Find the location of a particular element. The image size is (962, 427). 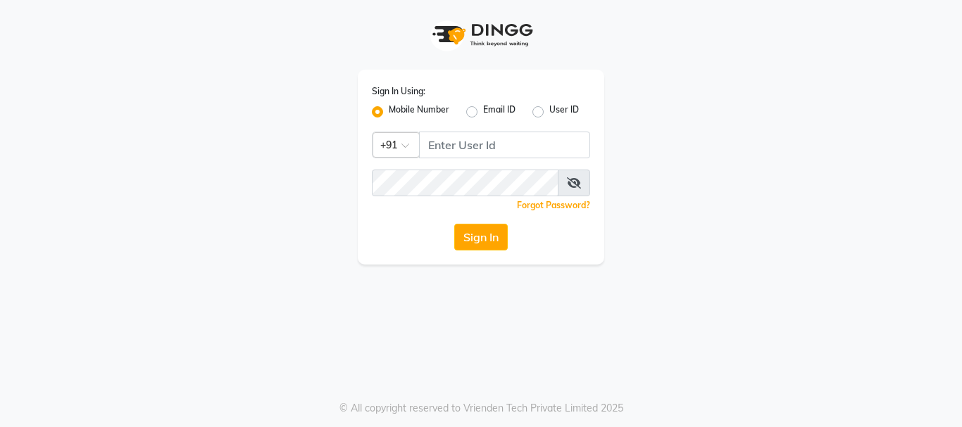

button: Sign In is located at coordinates (481, 237).